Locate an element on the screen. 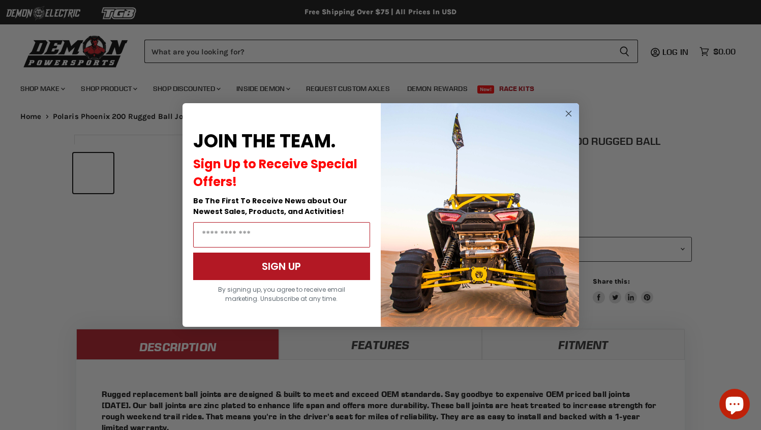 This screenshot has width=761, height=430. span: Be The First To Receive News about Our Newest Sales, Products, and Activities! is located at coordinates (270, 206).